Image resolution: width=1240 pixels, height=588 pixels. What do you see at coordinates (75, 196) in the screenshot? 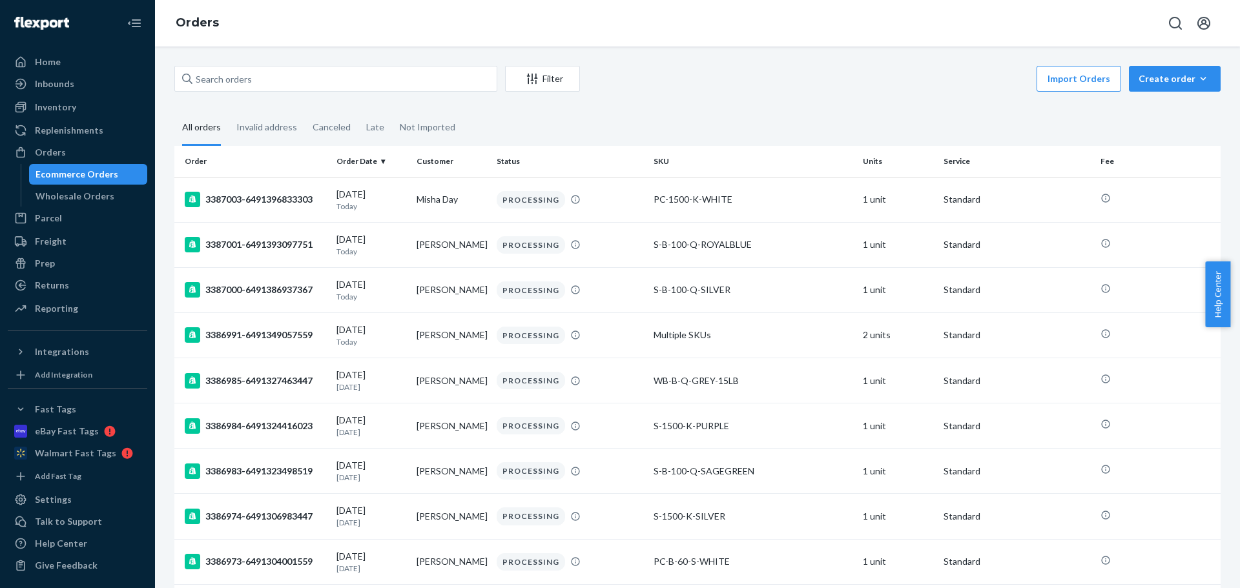
I see `div: Wholesale Orders` at bounding box center [75, 196].